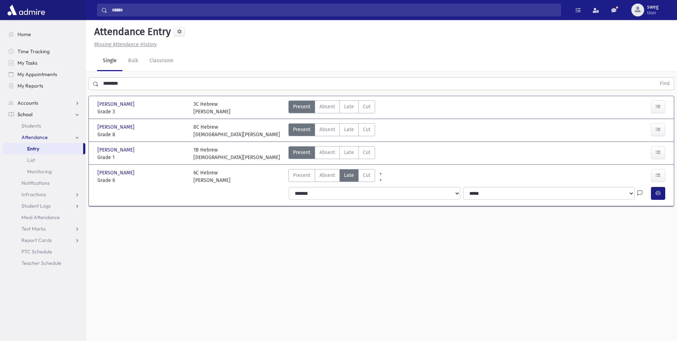 This screenshot has width=677, height=341. I want to click on span: Infractions, so click(34, 194).